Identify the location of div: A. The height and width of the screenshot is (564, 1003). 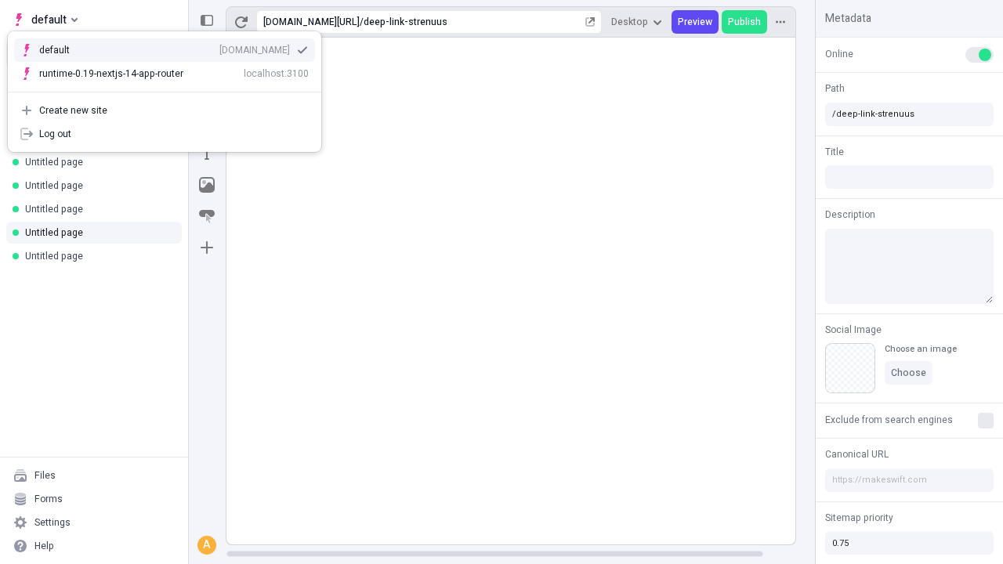
(207, 546).